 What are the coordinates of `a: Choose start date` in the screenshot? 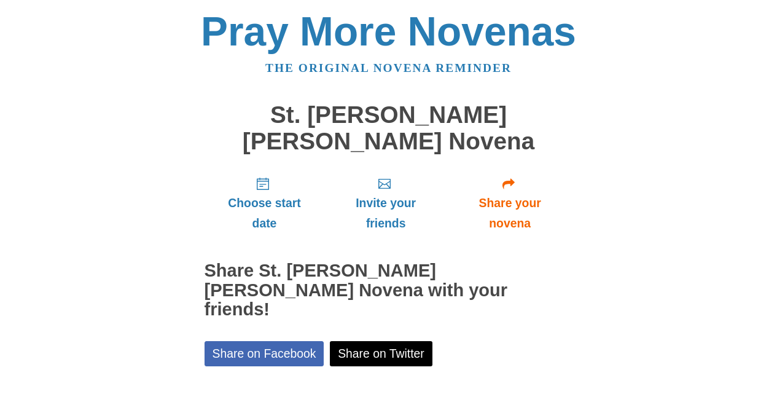 It's located at (265, 203).